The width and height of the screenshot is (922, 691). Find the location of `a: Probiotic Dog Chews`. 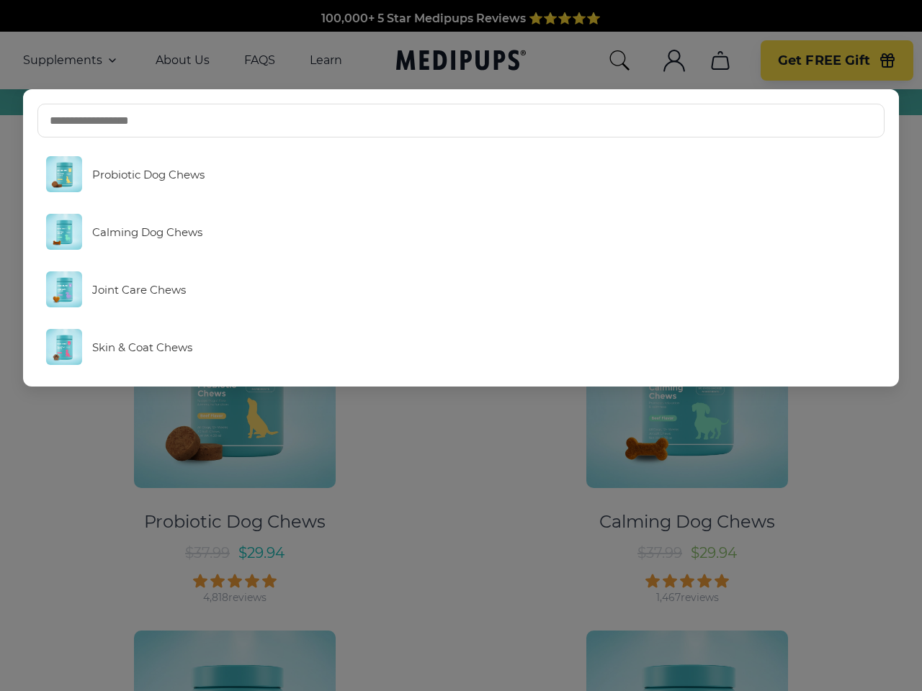

a: Probiotic Dog Chews is located at coordinates (461, 174).